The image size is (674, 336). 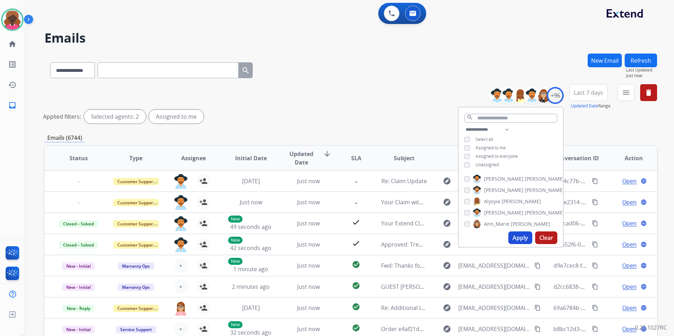 I want to click on span: Range, so click(x=591, y=106).